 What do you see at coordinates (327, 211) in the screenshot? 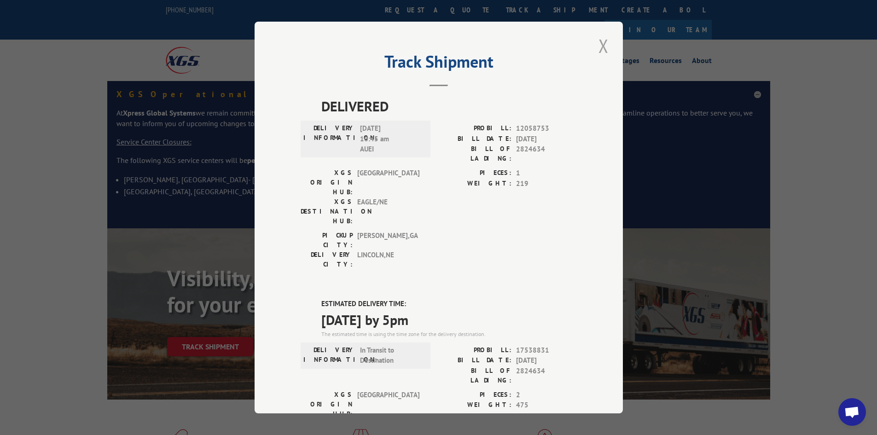
I see `label: XGS DESTINATION HUB:` at bounding box center [327, 211].